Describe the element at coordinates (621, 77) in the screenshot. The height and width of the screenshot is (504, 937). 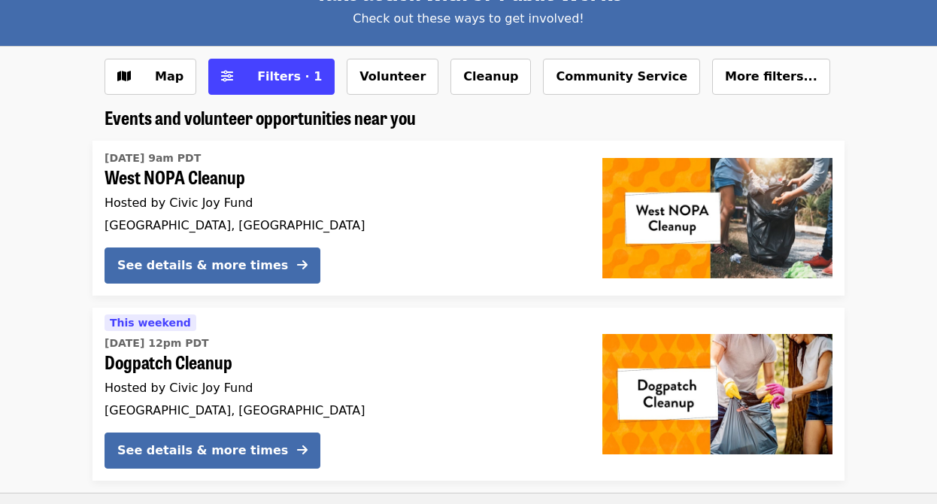
I see `button: Community Service` at that location.